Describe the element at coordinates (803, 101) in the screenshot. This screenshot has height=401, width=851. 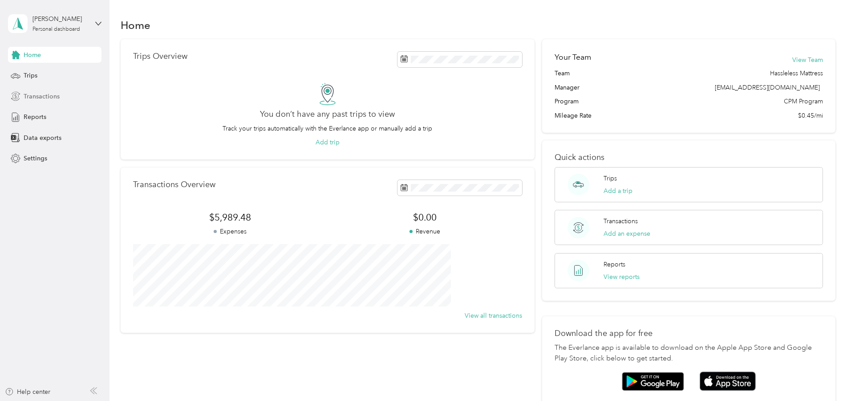
I see `span: CPM Program` at that location.